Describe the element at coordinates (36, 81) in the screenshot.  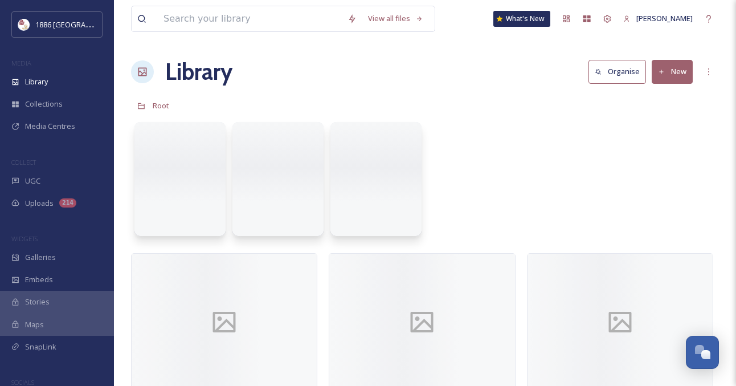
I see `span: Library` at that location.